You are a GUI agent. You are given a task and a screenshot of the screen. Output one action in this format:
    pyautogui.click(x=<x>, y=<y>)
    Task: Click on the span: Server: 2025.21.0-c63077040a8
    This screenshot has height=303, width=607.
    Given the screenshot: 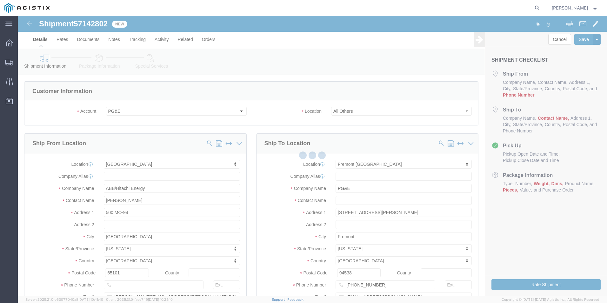 What is the action you would take?
    pyautogui.click(x=64, y=299)
    